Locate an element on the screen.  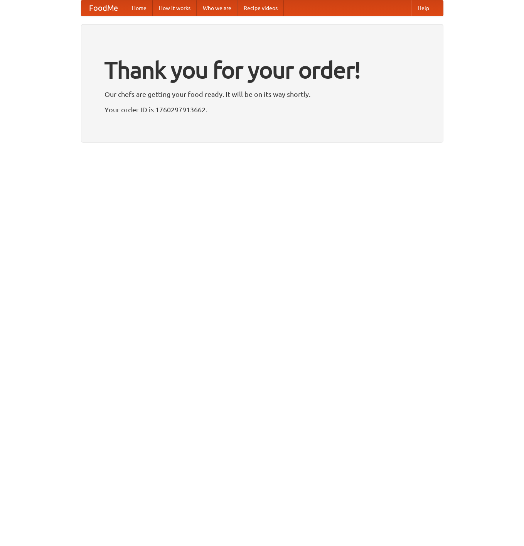
a: Help is located at coordinates (423, 8).